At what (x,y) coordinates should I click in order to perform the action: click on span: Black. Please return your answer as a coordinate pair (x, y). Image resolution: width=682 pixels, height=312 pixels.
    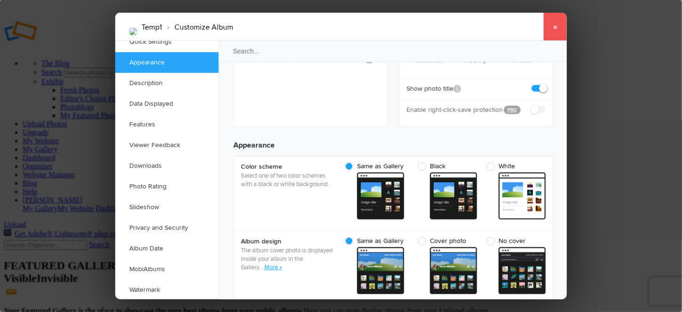
    Looking at the image, I should click on (445, 167).